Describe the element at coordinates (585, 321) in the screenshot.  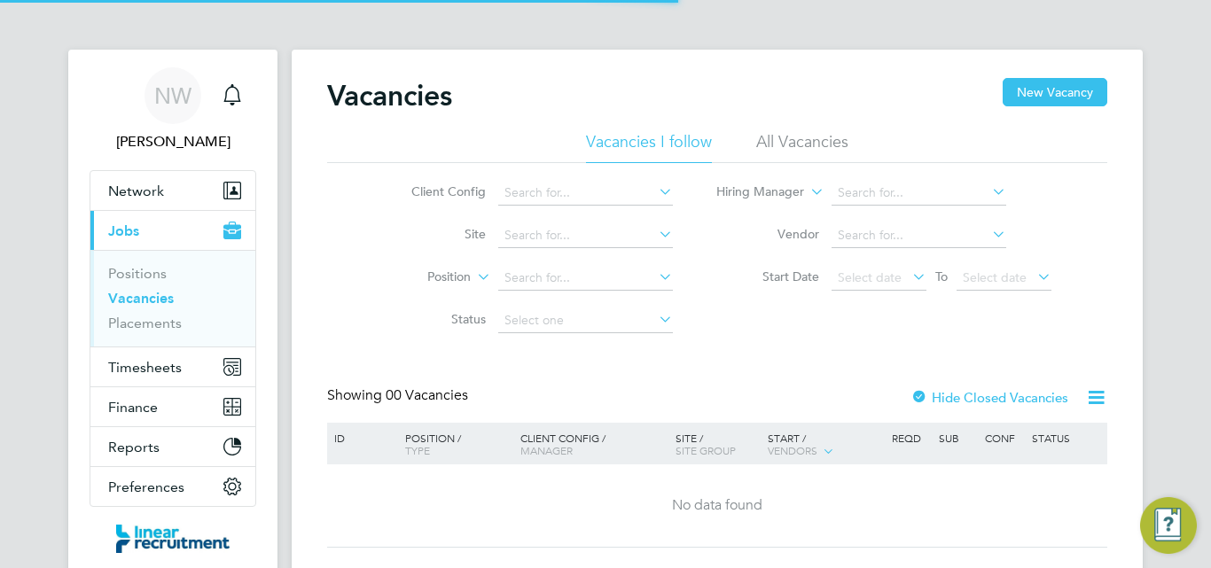
I see `input: Select one` at that location.